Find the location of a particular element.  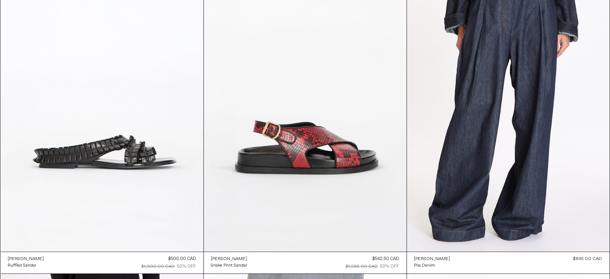

div: Ruffled Sandal is located at coordinates (22, 265).